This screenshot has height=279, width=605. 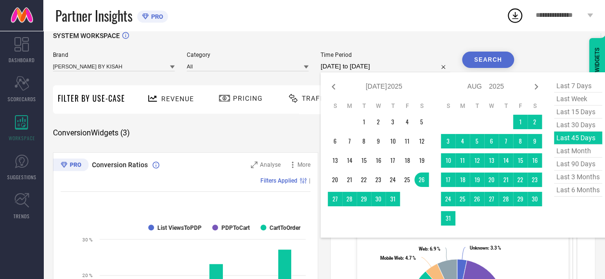 What do you see at coordinates (285, 228) in the screenshot?
I see `text: CartToOrder` at bounding box center [285, 228].